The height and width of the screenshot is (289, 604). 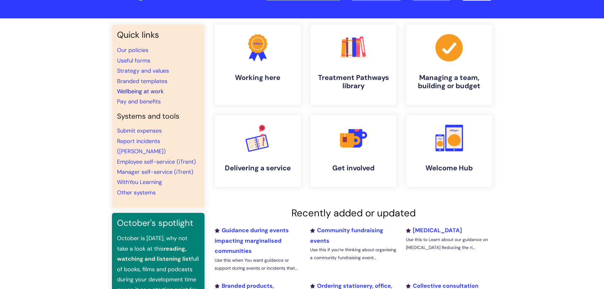 I want to click on a: Submit expenses, so click(x=139, y=131).